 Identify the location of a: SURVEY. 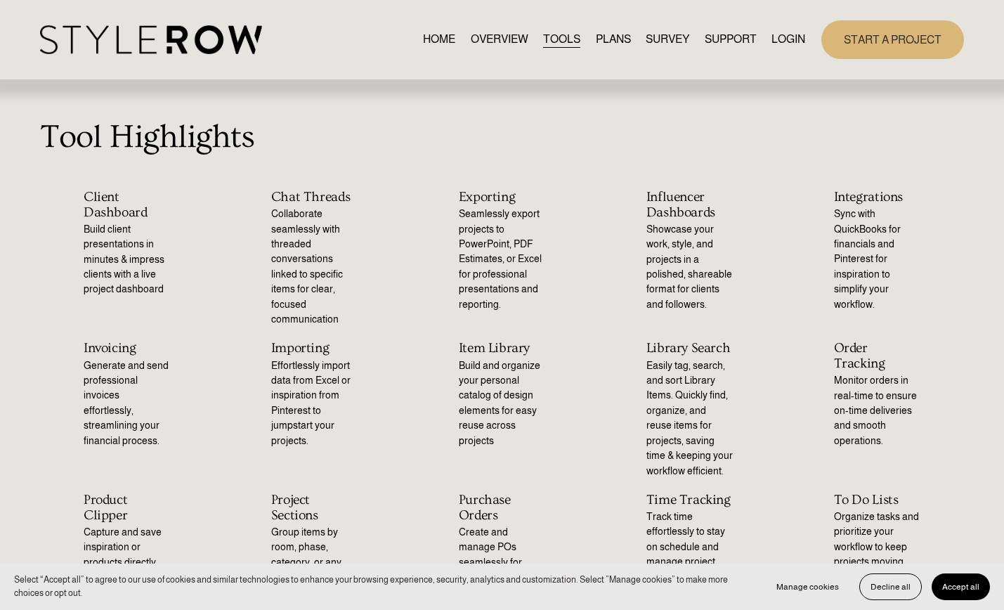
(668, 39).